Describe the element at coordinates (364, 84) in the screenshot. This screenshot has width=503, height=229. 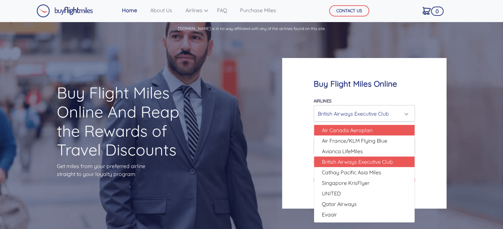
I see `h4: Buy Flight Miles Online` at that location.